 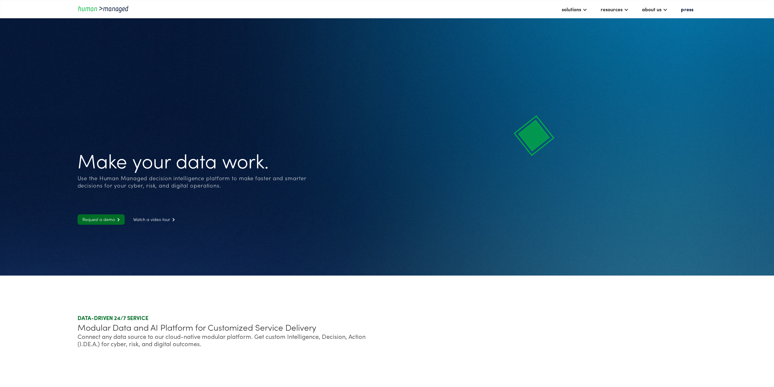 What do you see at coordinates (105, 9) in the screenshot?
I see `a: home` at bounding box center [105, 9].